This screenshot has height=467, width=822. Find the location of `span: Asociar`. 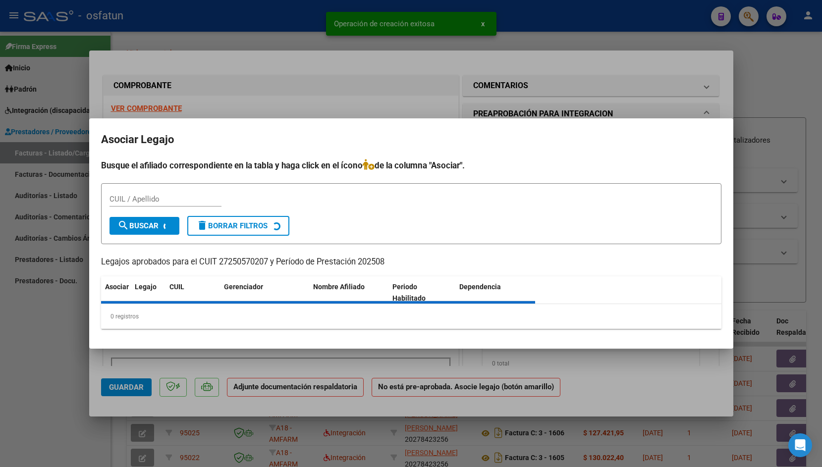

span: Asociar is located at coordinates (117, 287).